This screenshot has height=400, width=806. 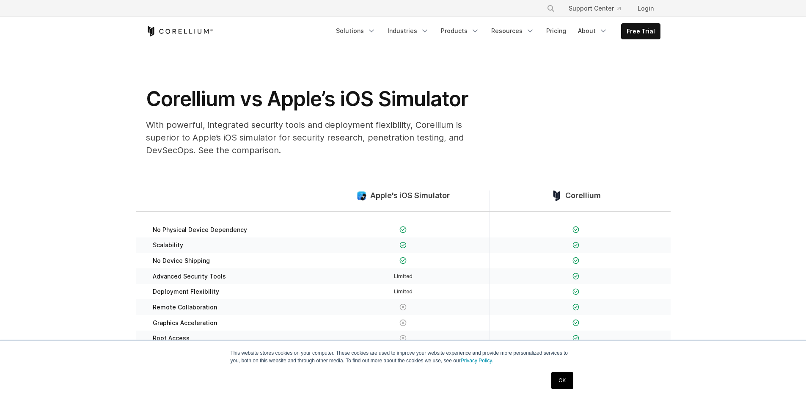 I want to click on span: Deployment Flexibility, so click(x=186, y=291).